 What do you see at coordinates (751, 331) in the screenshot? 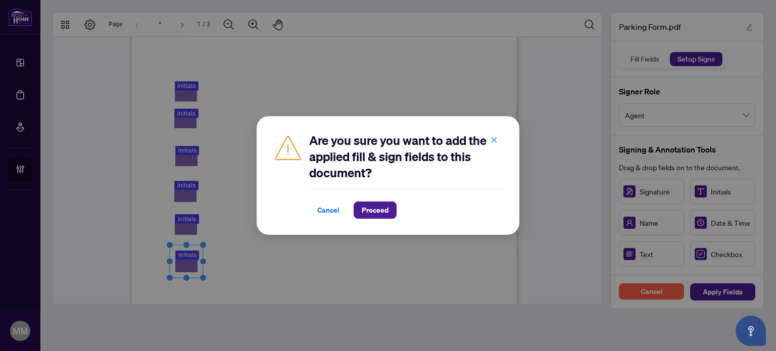
I see `button: Open asap` at bounding box center [751, 331].